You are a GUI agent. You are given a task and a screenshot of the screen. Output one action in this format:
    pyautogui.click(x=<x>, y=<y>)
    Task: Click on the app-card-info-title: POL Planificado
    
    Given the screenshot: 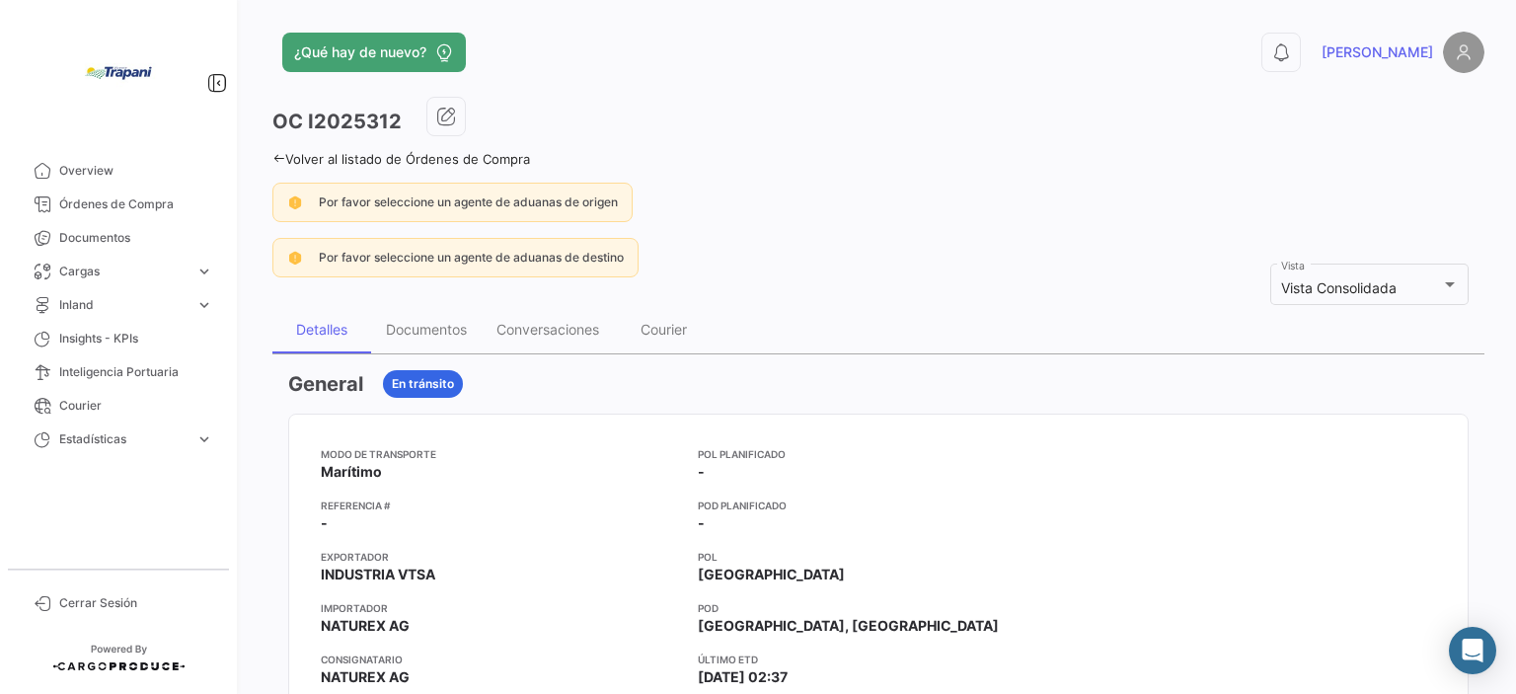 What is the action you would take?
    pyautogui.click(x=878, y=454)
    